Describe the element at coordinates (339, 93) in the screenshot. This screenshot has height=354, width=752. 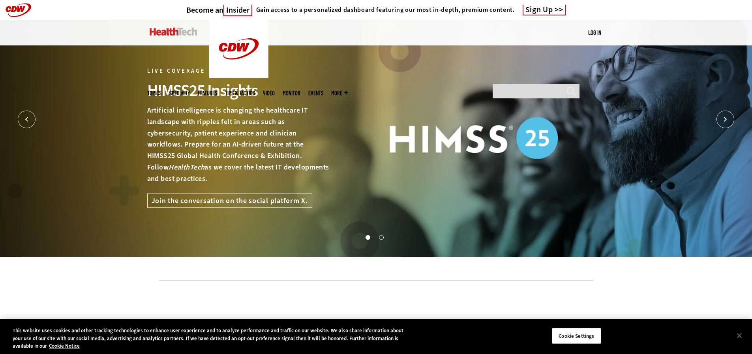
I see `span: More` at that location.